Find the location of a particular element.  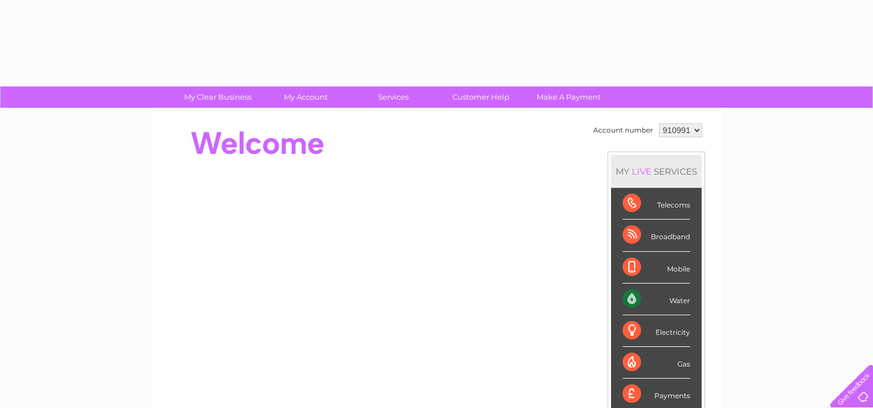

div: Telecoms is located at coordinates (656, 204).